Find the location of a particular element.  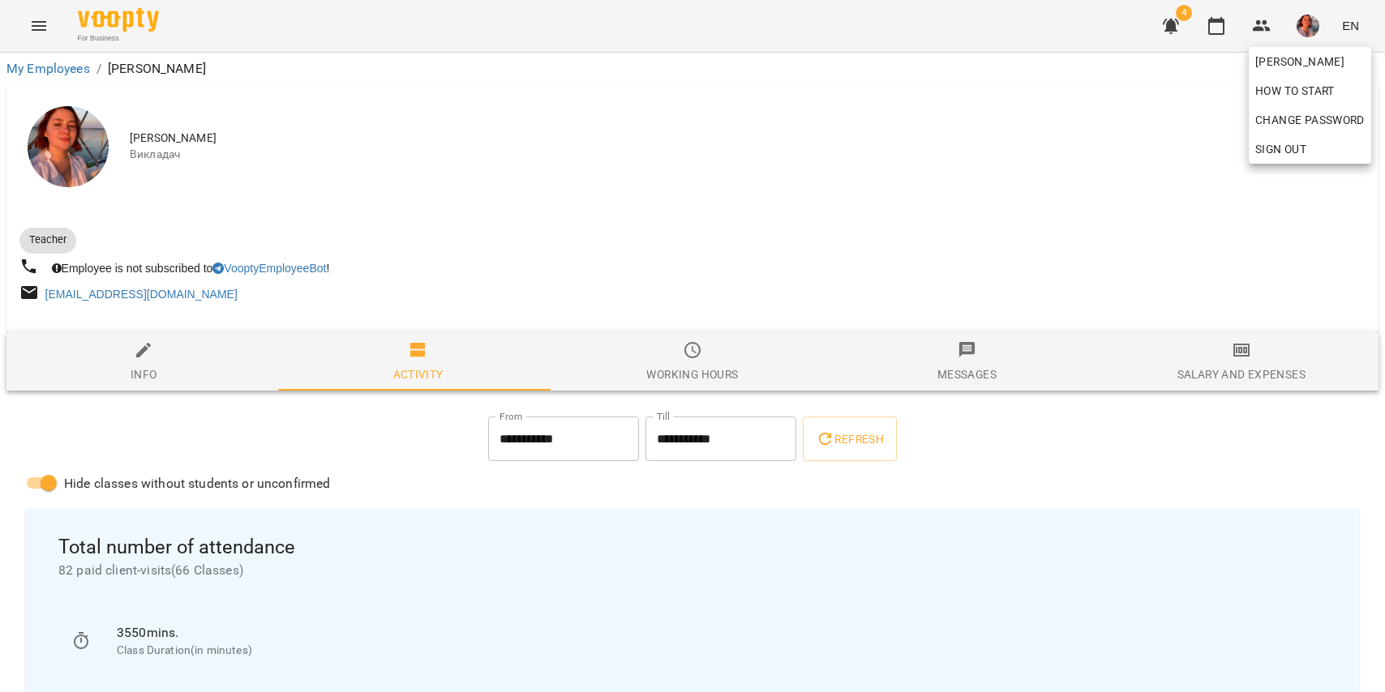

span: How to start is located at coordinates (1295, 91).